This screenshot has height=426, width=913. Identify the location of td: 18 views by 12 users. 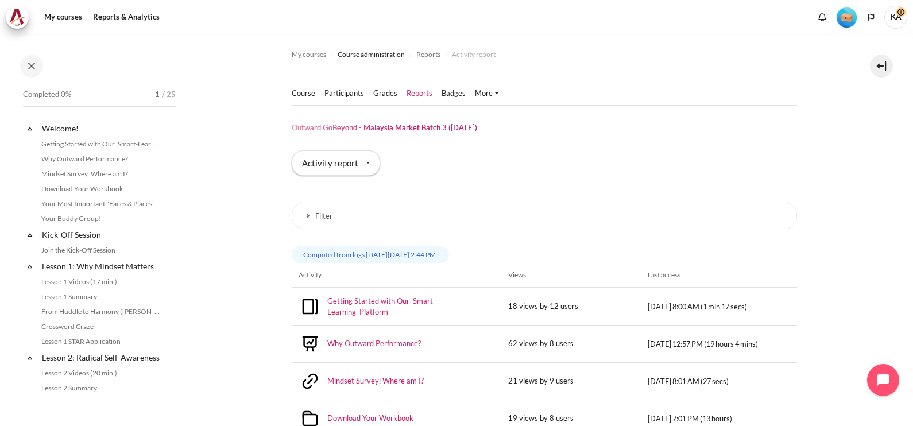
(571, 307).